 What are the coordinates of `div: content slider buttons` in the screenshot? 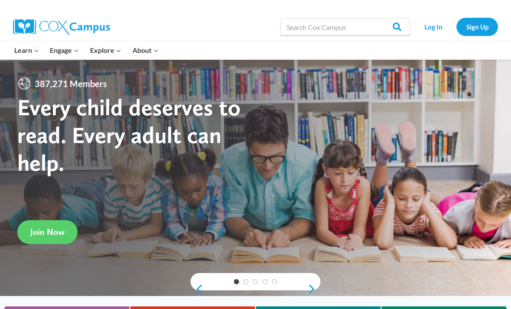 It's located at (255, 289).